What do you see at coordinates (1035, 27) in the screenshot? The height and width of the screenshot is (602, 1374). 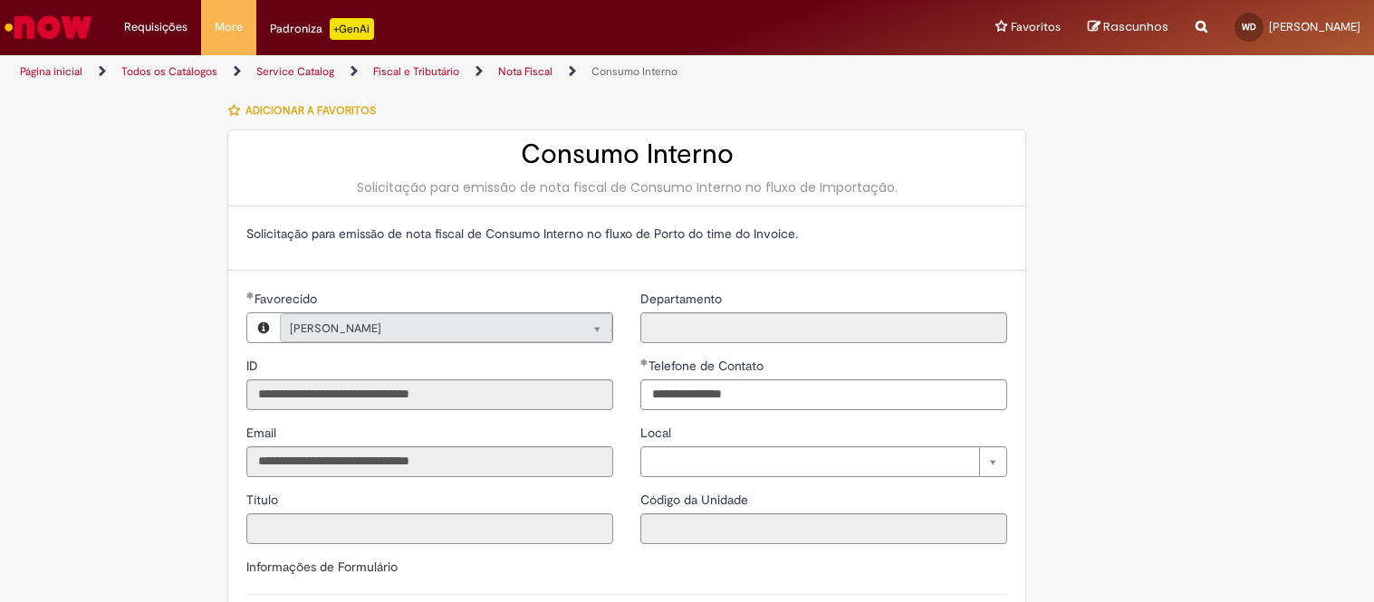 I see `span: Favoritos` at bounding box center [1035, 27].